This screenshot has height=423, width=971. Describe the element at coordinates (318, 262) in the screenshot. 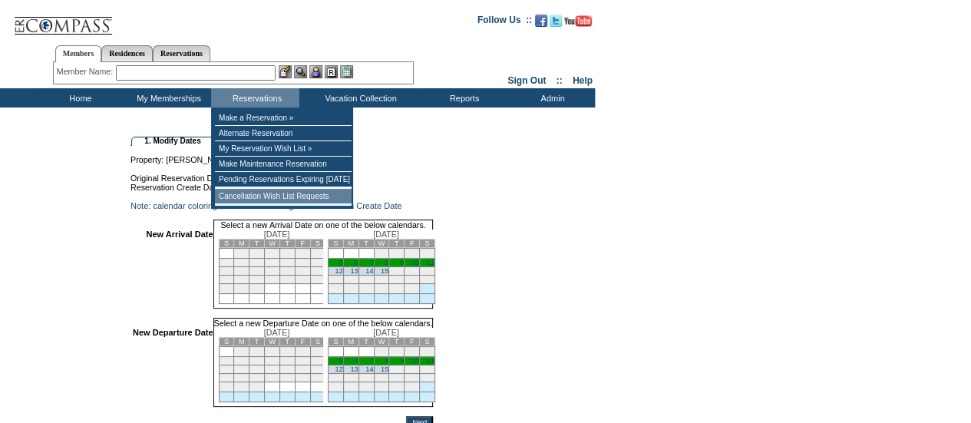

I see `td: 13` at that location.